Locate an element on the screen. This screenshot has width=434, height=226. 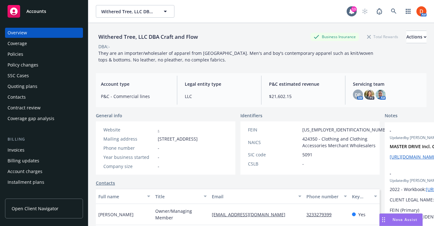
div: Title is located at coordinates (178, 196).